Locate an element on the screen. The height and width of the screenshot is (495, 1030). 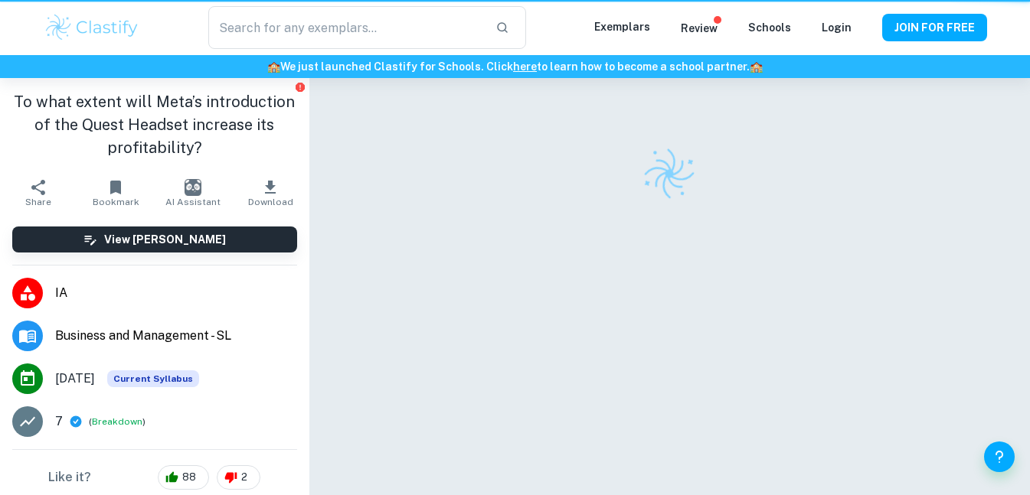
span: Current Syllabus is located at coordinates (153, 379).